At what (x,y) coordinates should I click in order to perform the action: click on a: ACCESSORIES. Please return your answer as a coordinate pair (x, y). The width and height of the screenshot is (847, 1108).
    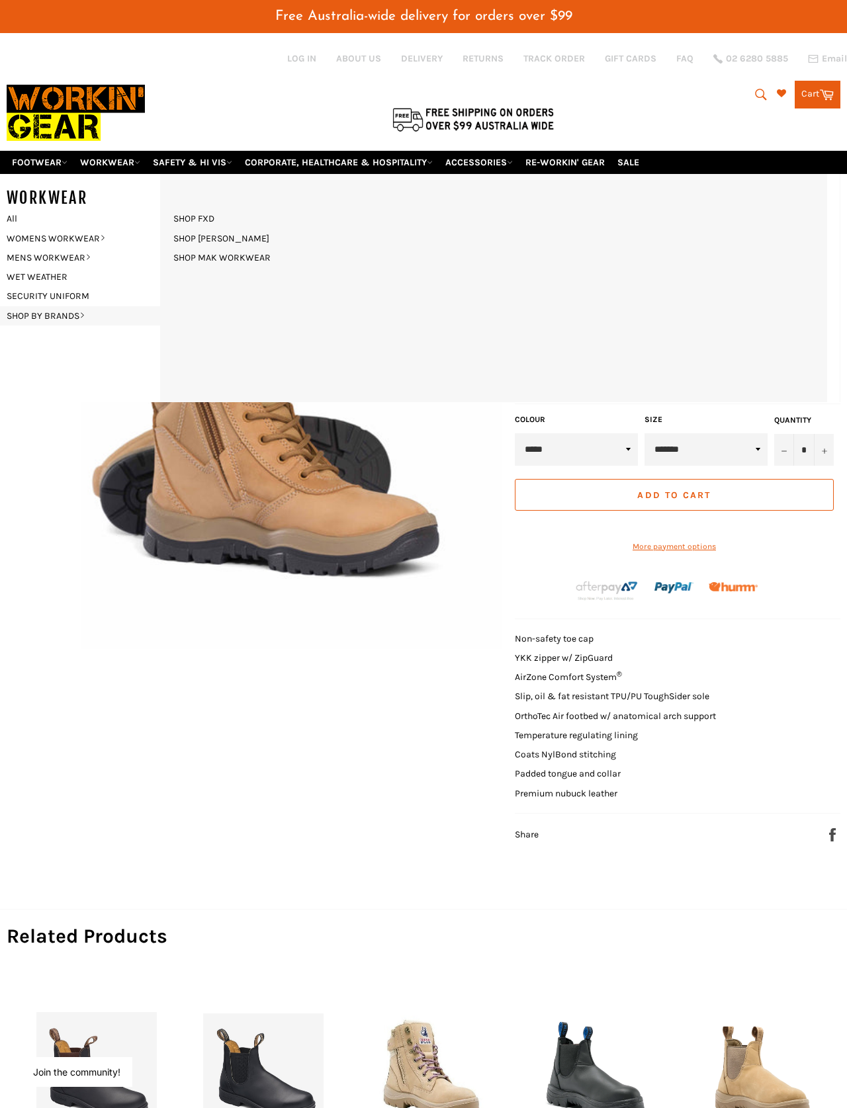
    Looking at the image, I should click on (479, 162).